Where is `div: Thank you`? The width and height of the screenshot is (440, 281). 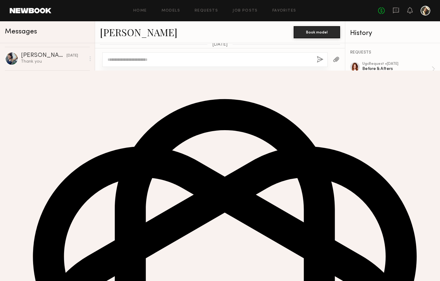 div: Thank you is located at coordinates (53, 61).